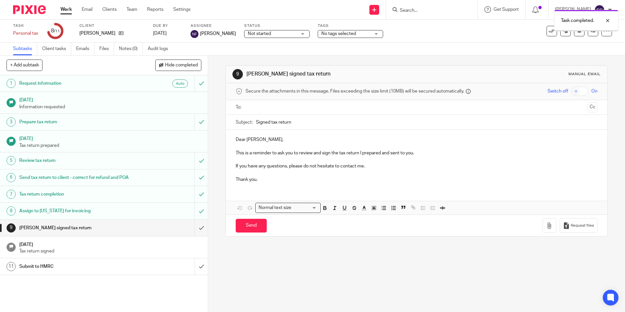 This screenshot has width=625, height=312. What do you see at coordinates (76, 122) in the screenshot?
I see `h1: Prepare tax return` at bounding box center [76, 122].